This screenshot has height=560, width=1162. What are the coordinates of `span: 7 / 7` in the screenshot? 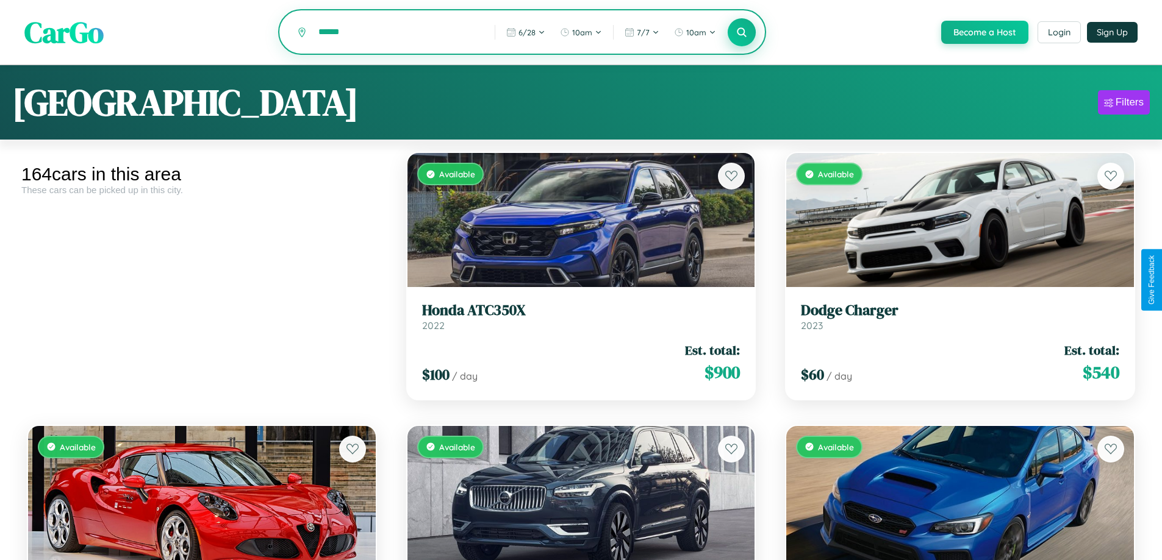 It's located at (643, 32).